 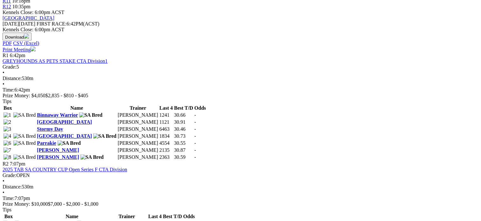 I want to click on td: 30.91, so click(x=184, y=122).